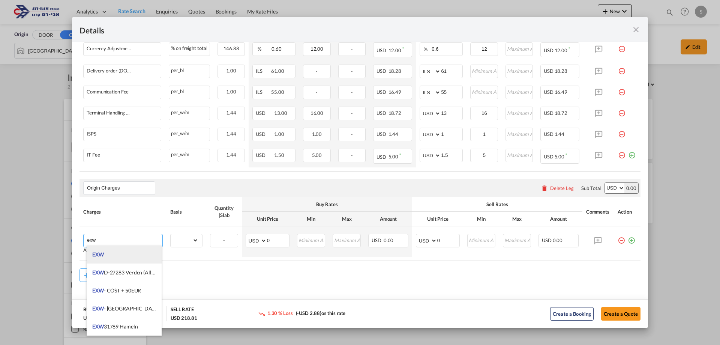 This screenshot has height=345, width=720. I want to click on div: on this rate, so click(302, 313).